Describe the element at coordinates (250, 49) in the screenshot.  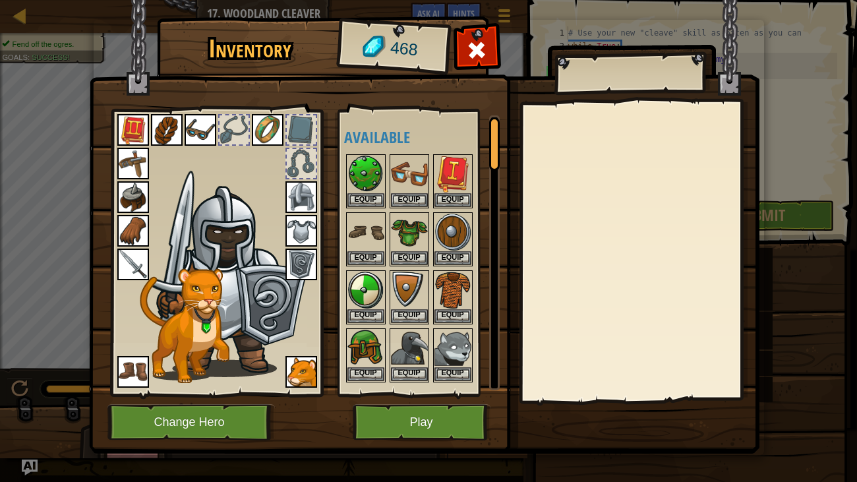
I see `h1: Inventory` at that location.